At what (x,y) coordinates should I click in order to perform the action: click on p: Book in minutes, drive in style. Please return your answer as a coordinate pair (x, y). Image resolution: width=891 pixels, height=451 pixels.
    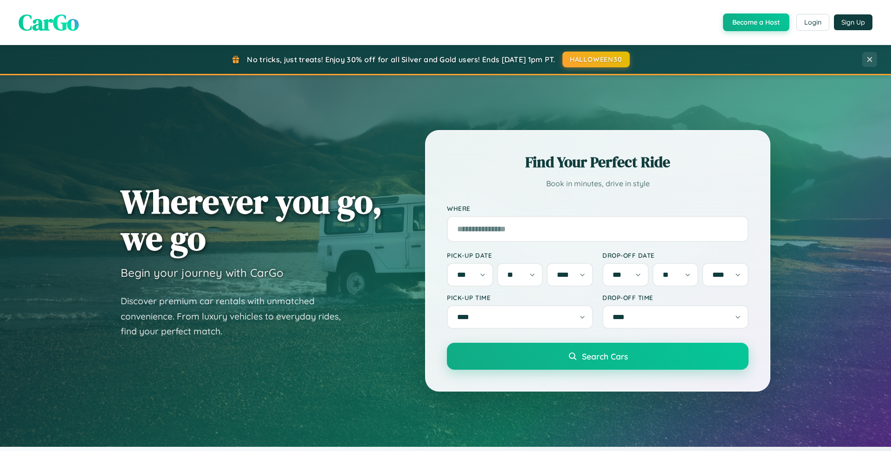
    Looking at the image, I should click on (598, 183).